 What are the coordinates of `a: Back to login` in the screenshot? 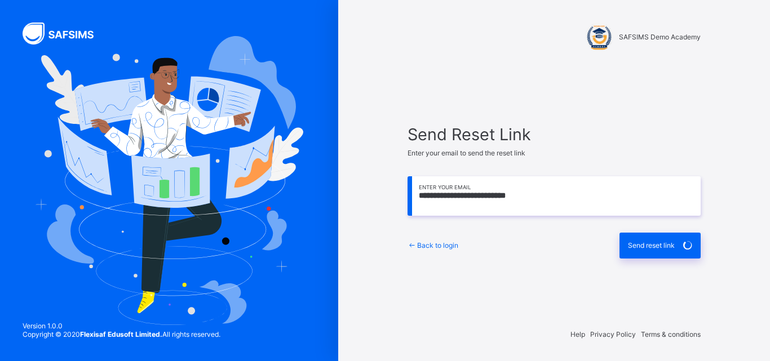 It's located at (433, 245).